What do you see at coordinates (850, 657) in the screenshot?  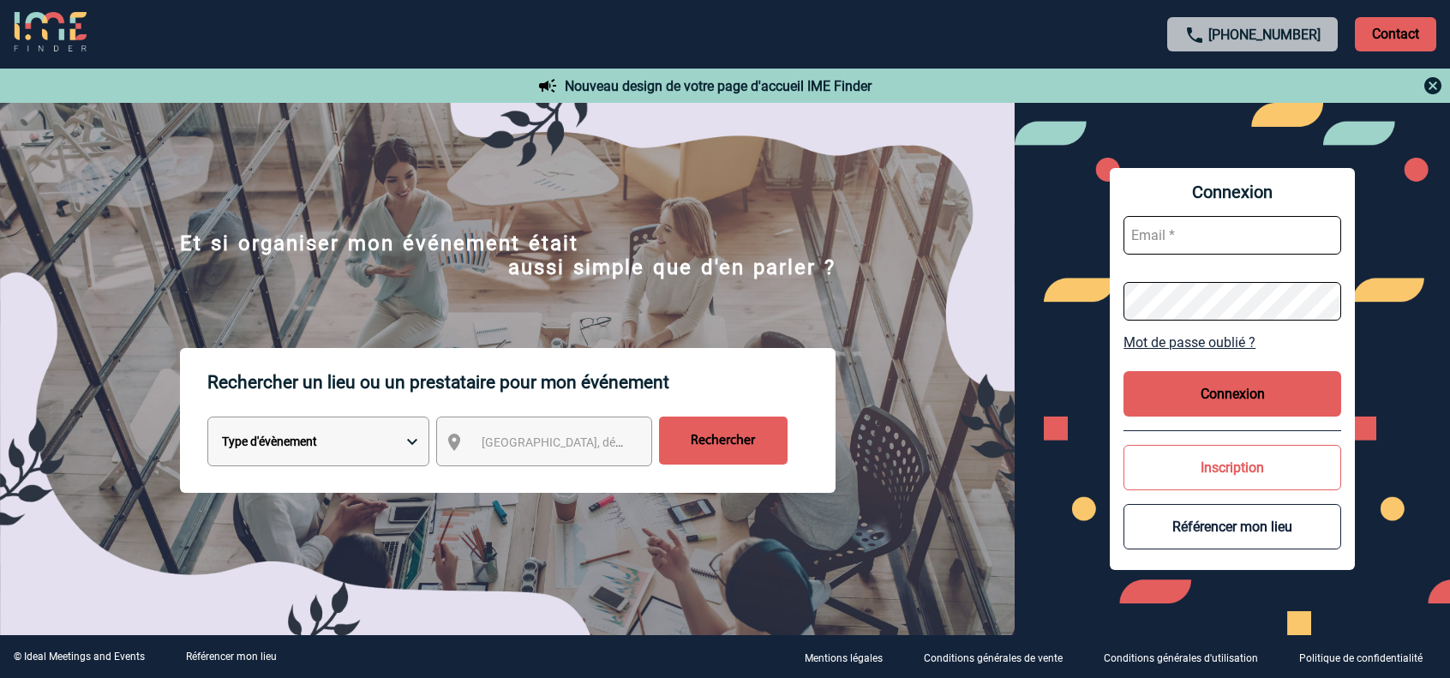 I see `a: Mentions légales` at bounding box center [850, 657].